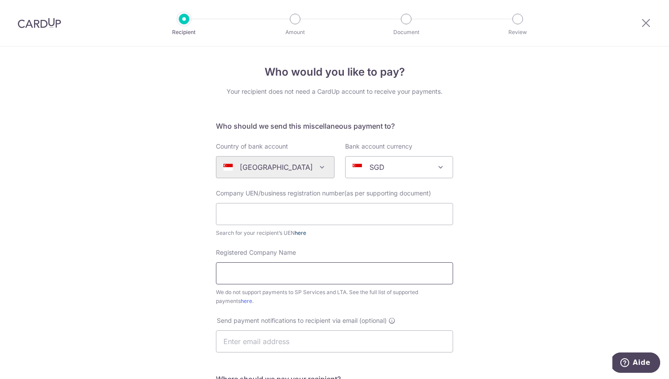 The image size is (669, 379). Describe the element at coordinates (295, 32) in the screenshot. I see `p: Amount` at that location.